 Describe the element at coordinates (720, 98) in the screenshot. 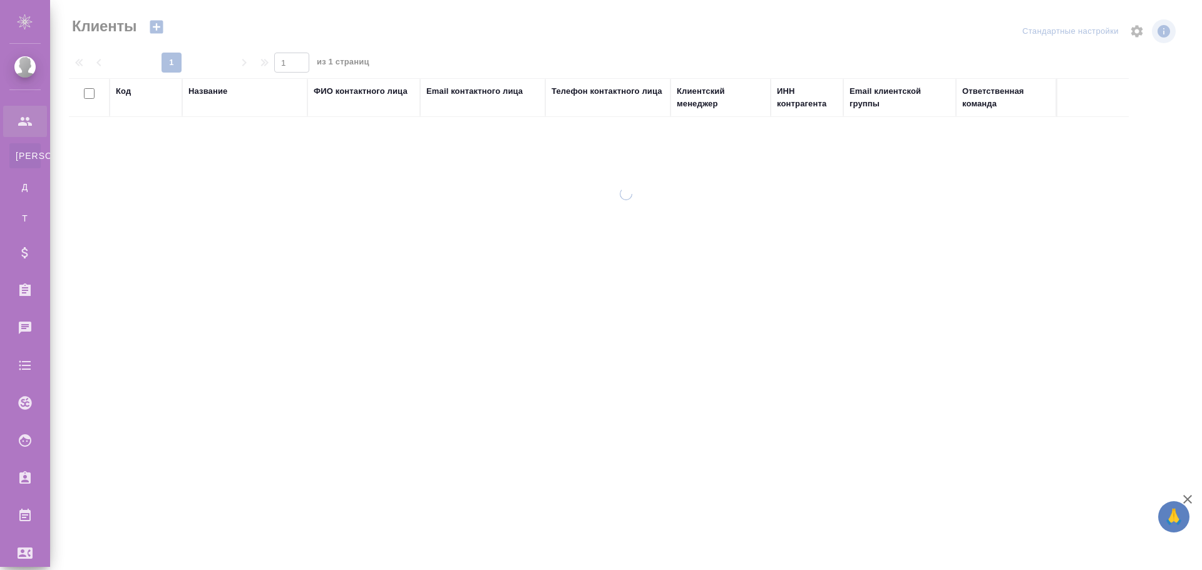

I see `div: Клиентский менеджер` at that location.